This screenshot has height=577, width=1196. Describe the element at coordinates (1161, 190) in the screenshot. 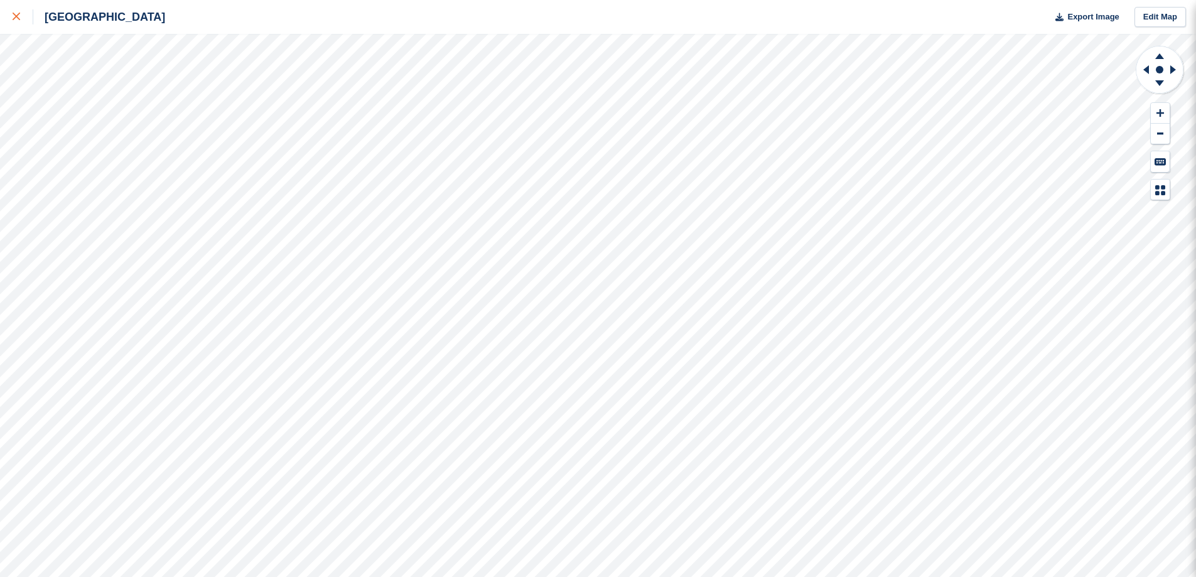

I see `button: Map Legend` at that location.